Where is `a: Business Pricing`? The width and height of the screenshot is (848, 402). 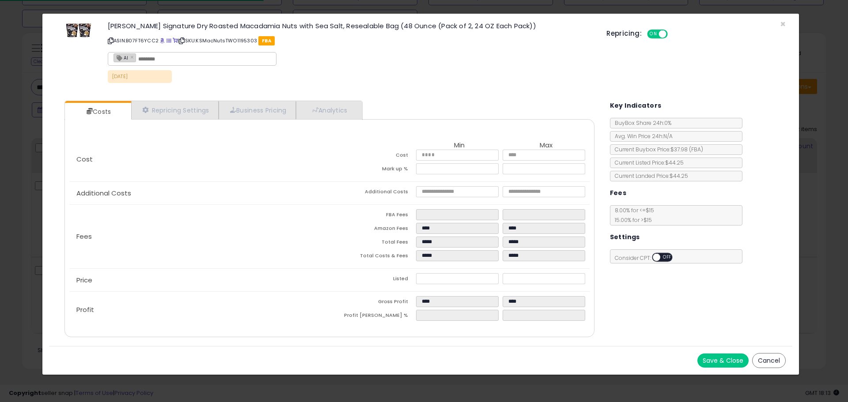 a: Business Pricing is located at coordinates (257, 110).